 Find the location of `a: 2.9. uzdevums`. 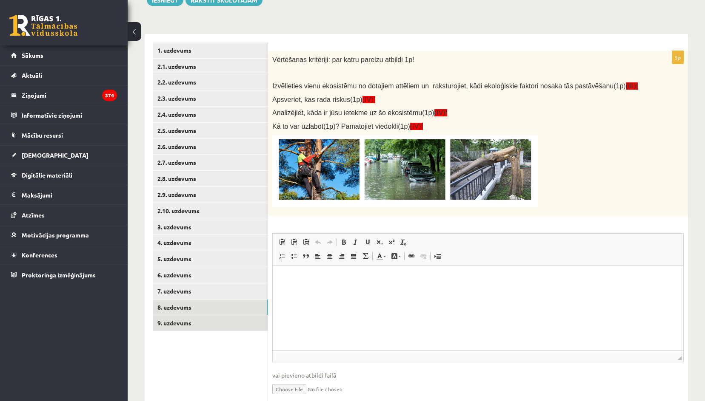

a: 2.9. uzdevums is located at coordinates (210, 195).